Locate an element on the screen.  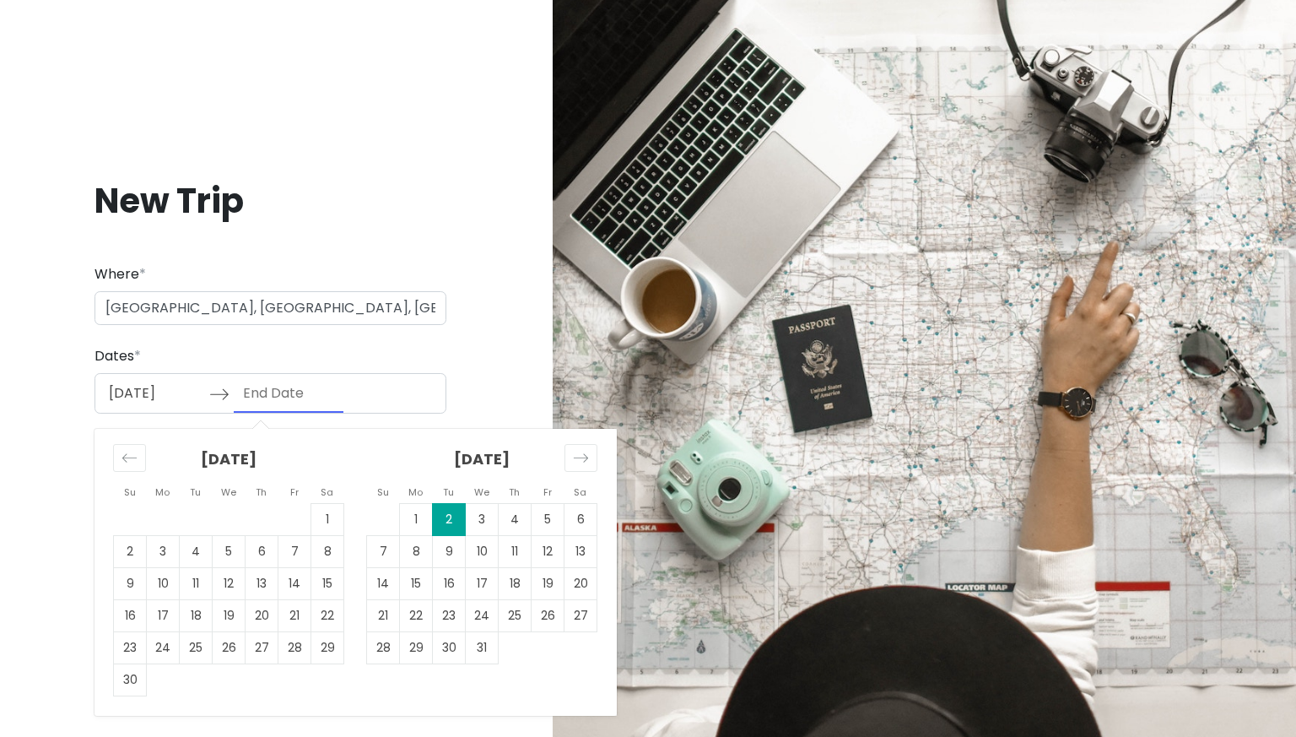
input: Start Date is located at coordinates (154, 393).